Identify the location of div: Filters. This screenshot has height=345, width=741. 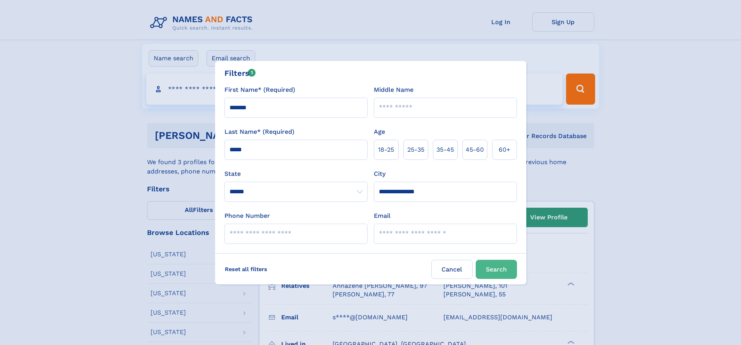
(240, 73).